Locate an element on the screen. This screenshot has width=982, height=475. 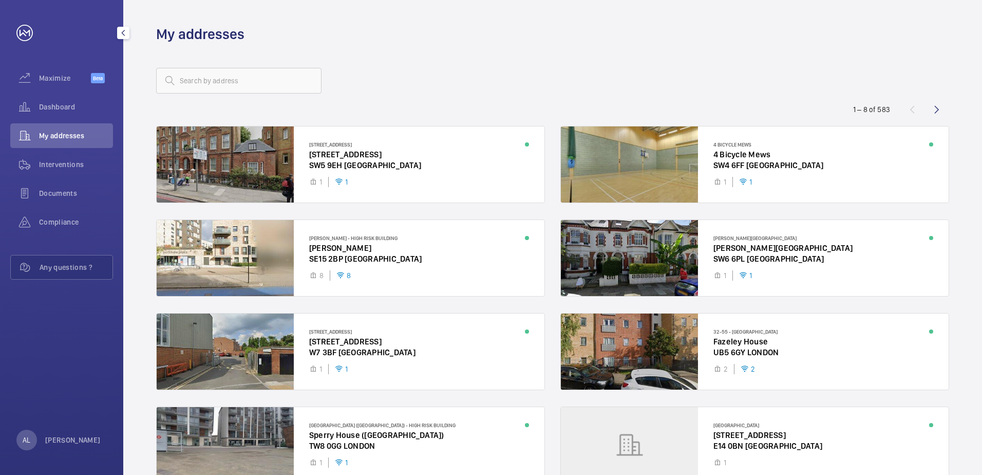
span: Beta is located at coordinates (98, 78).